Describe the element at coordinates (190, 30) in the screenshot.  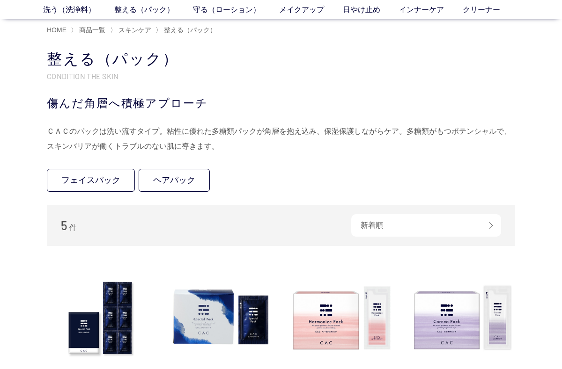
I see `span: 整える（パック）` at that location.